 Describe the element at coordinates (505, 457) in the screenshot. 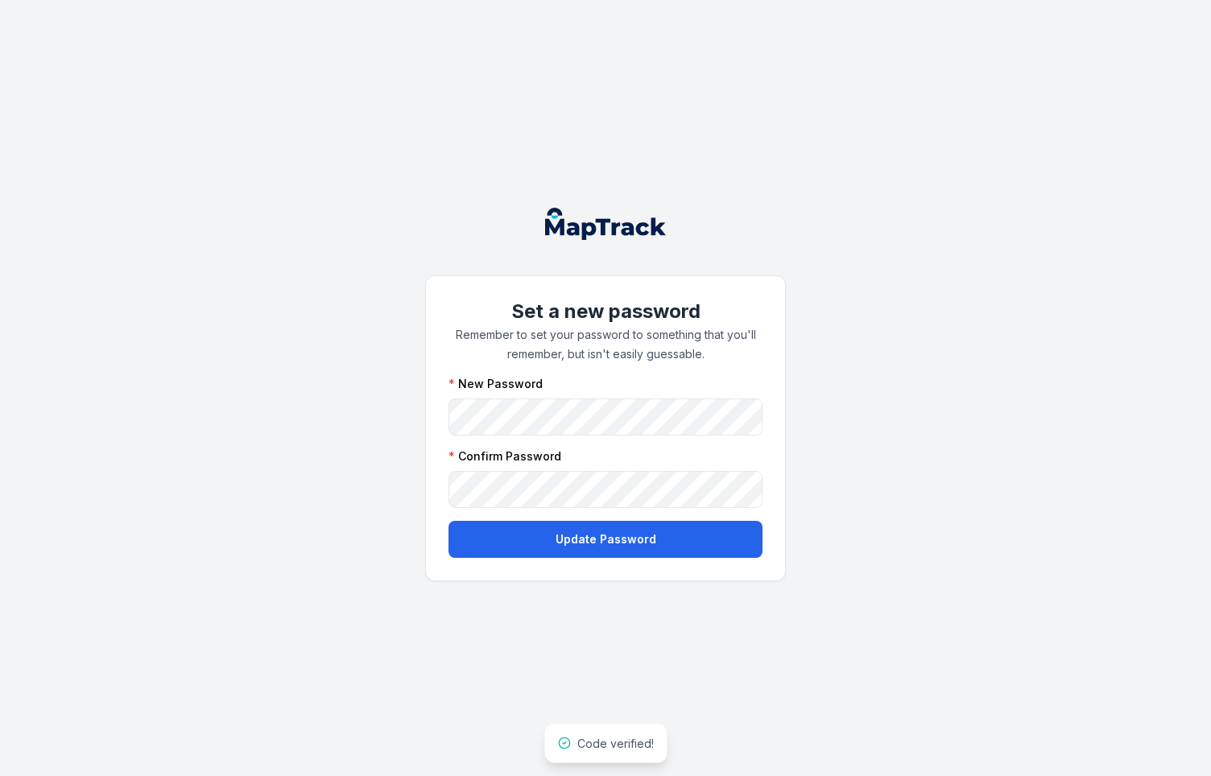

I see `label: Confirm Password` at that location.